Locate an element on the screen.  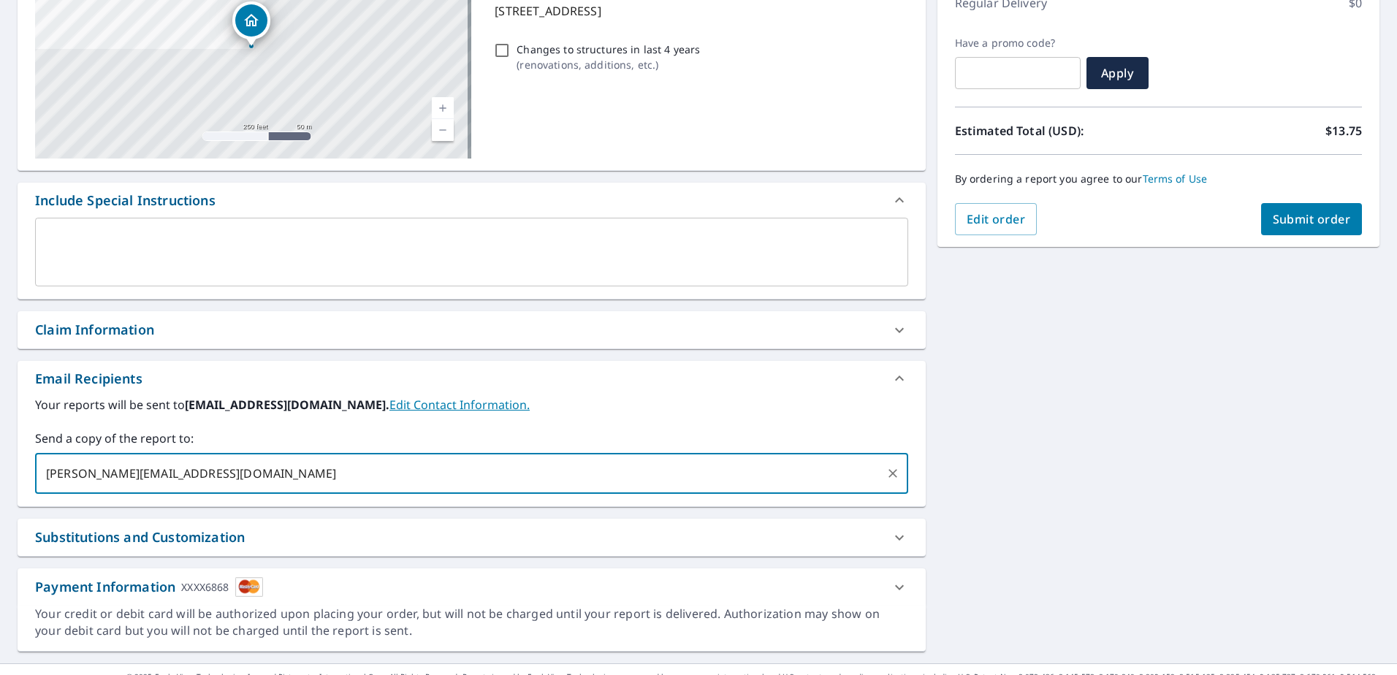
button: Apply is located at coordinates (1117, 73).